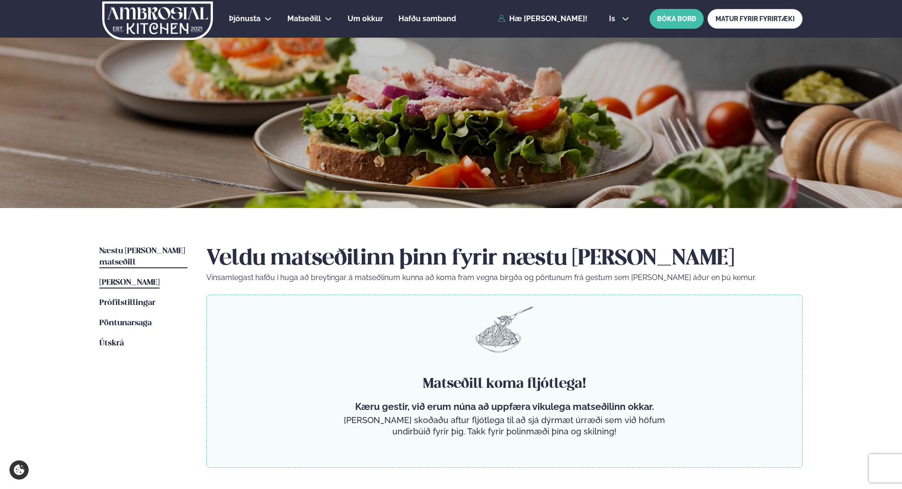  Describe the element at coordinates (613, 19) in the screenshot. I see `span: is` at that location.